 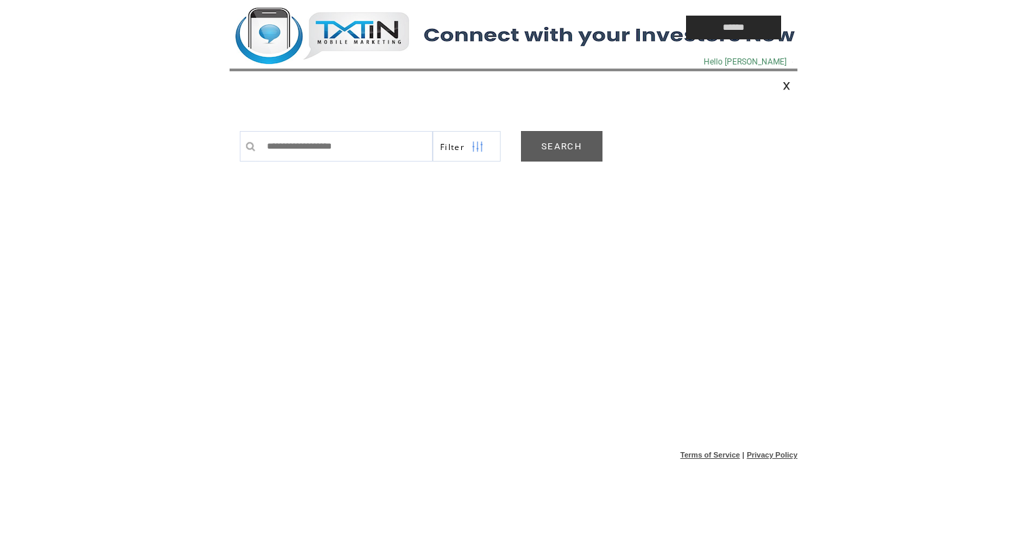 What do you see at coordinates (467, 146) in the screenshot?
I see `a: Filter` at bounding box center [467, 146].